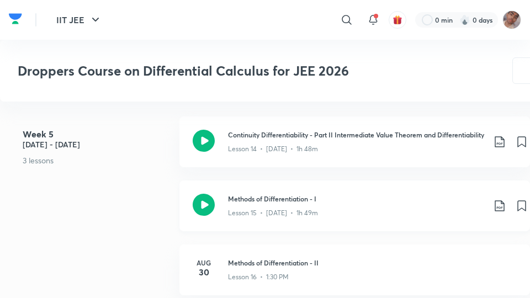 The height and width of the screenshot is (298, 530). What do you see at coordinates (204, 272) in the screenshot?
I see `h4: 30` at bounding box center [204, 272].